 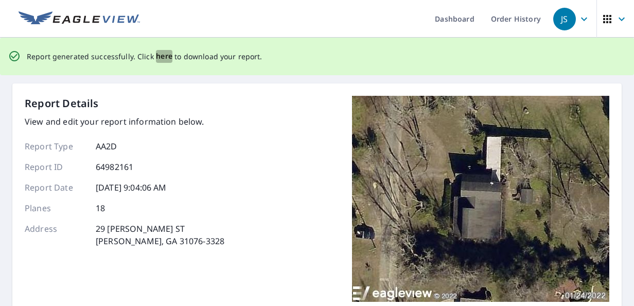 What do you see at coordinates (62, 103) in the screenshot?
I see `p: Report Details` at bounding box center [62, 103].